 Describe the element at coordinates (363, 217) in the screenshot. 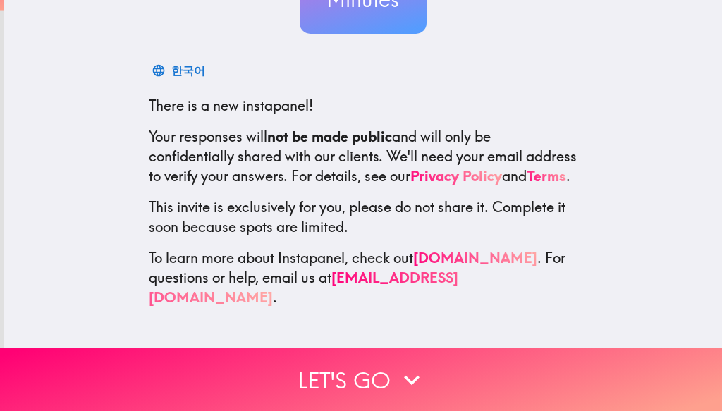

I see `p: This invite is exclusively for you, please do not share it. Complete it soon because spots are li...` at that location.